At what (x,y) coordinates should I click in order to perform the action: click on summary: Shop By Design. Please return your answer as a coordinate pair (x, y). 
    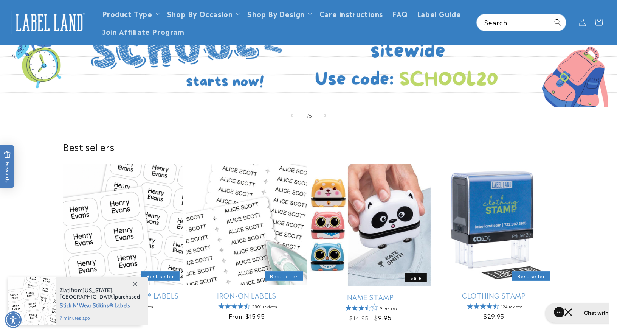
    Looking at the image, I should click on (279, 13).